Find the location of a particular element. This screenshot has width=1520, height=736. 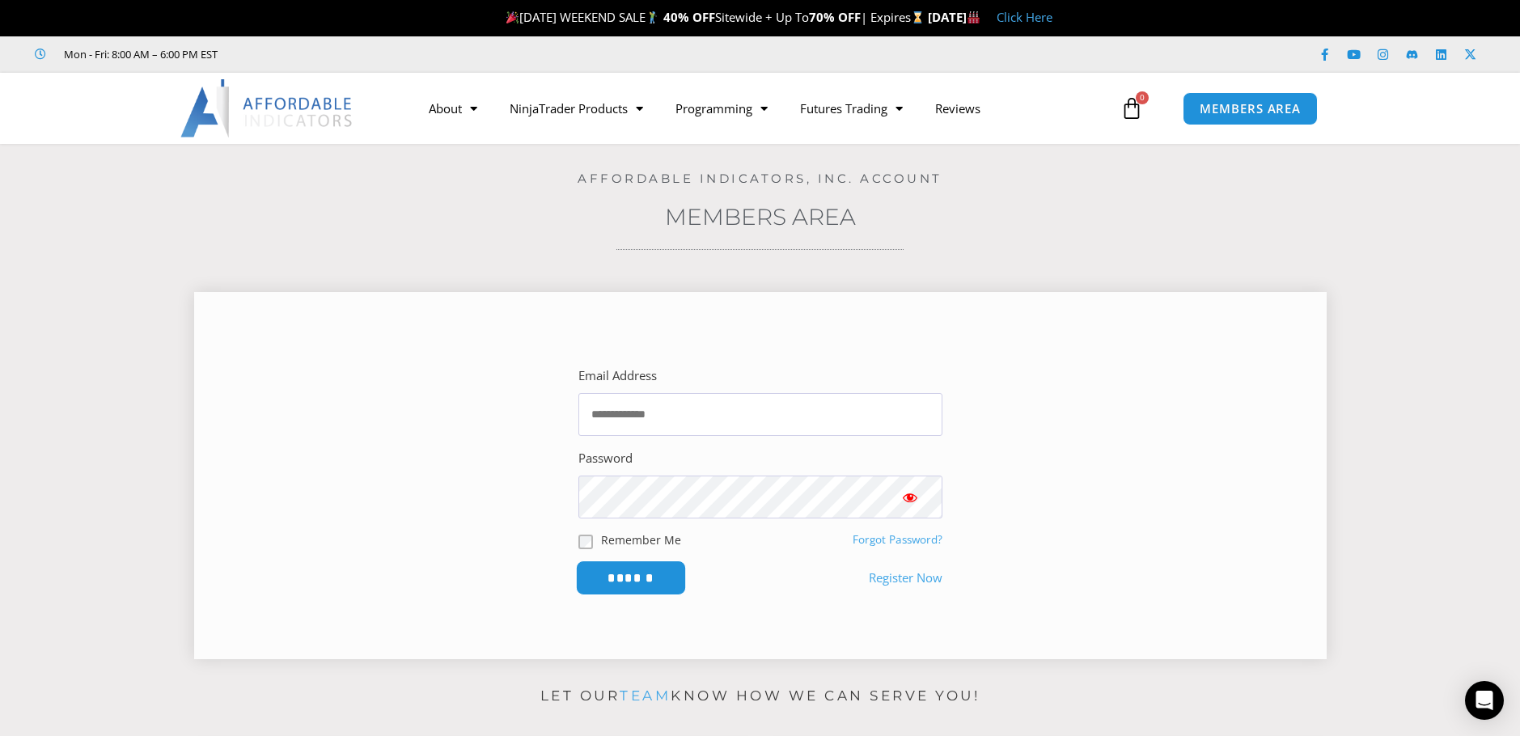

a: Click Here is located at coordinates (1024, 17).